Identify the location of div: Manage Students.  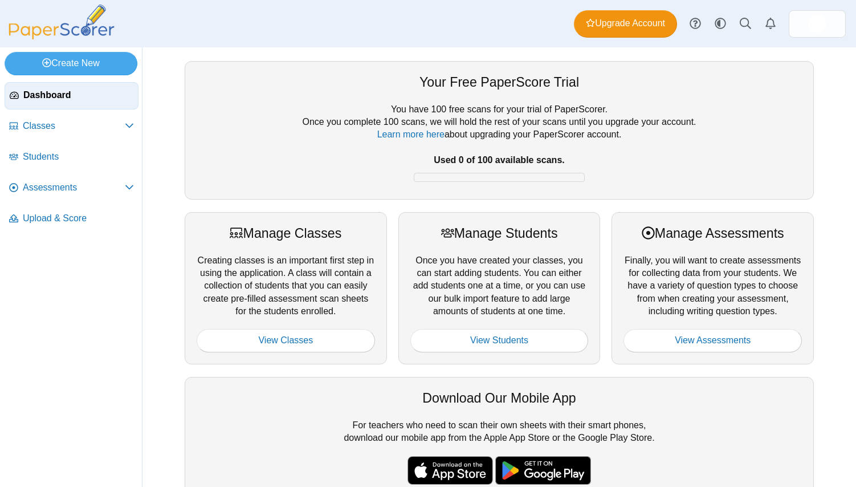
(499, 233).